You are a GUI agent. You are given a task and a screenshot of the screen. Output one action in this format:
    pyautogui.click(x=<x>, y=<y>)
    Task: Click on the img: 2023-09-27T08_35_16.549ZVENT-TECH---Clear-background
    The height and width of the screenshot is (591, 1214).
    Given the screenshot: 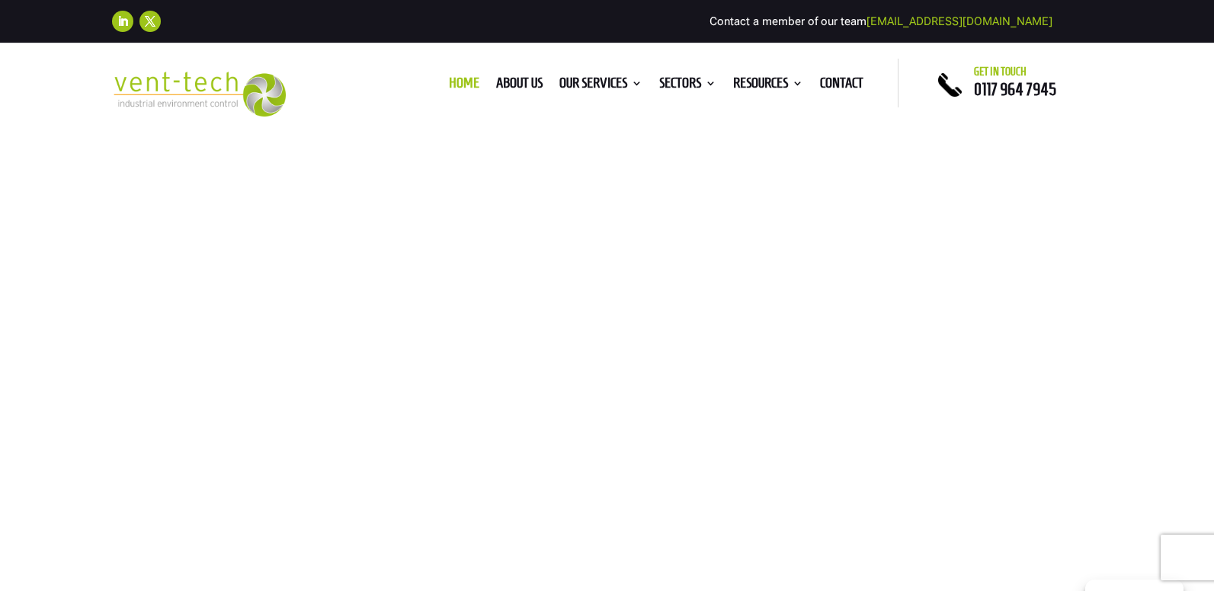 What is the action you would take?
    pyautogui.click(x=199, y=94)
    